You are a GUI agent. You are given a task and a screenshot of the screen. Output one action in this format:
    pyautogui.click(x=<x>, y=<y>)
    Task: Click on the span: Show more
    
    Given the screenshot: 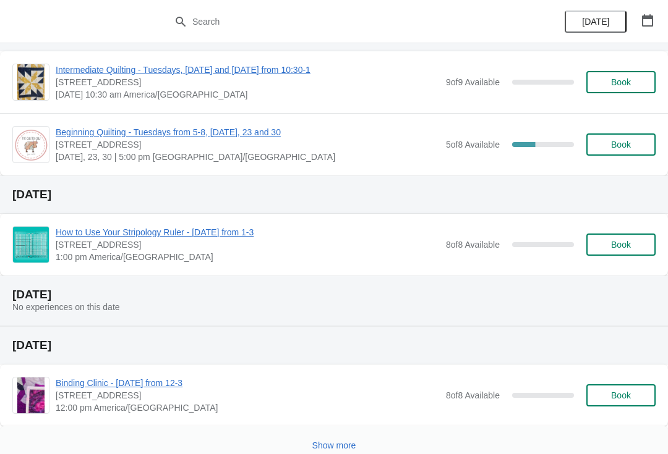 What is the action you would take?
    pyautogui.click(x=334, y=446)
    